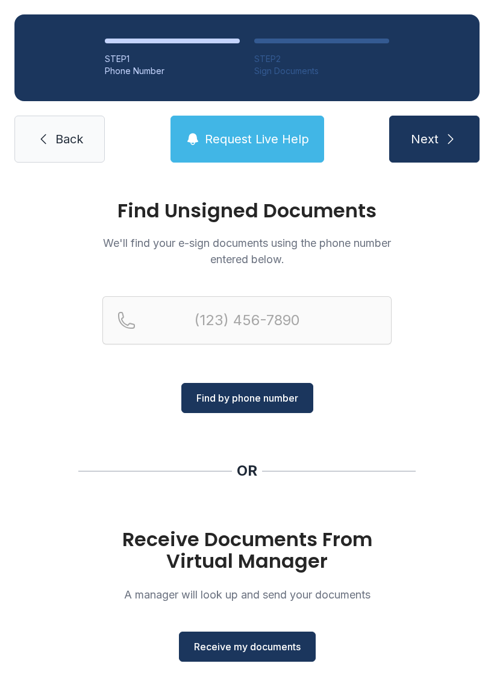 The width and height of the screenshot is (494, 684). Describe the element at coordinates (247, 471) in the screenshot. I see `div: OR` at that location.